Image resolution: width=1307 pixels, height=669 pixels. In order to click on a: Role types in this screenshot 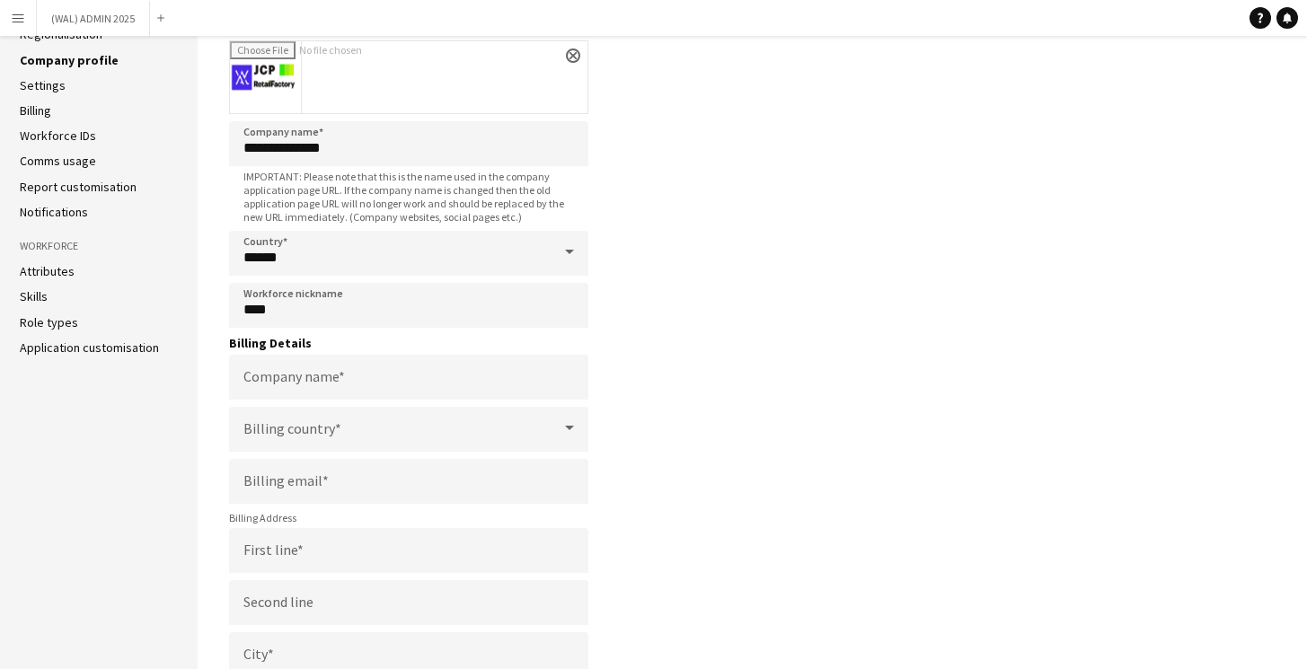, I will do `click(48, 322)`.